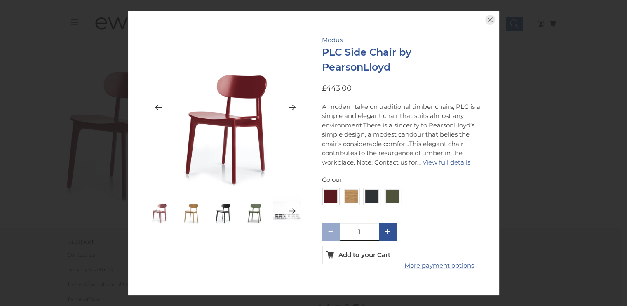 This screenshot has height=306, width=627. Describe the element at coordinates (159, 209) in the screenshot. I see `img: Modus%20-%20PLC%20Side%20Chair%20by%20Pearson%20Lloyd%20-%20Wine%20Red%203005` at that location.